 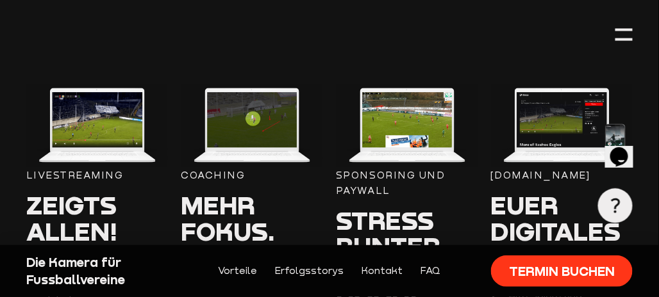 What do you see at coordinates (562, 271) in the screenshot?
I see `a: Termin buchen` at bounding box center [562, 271].